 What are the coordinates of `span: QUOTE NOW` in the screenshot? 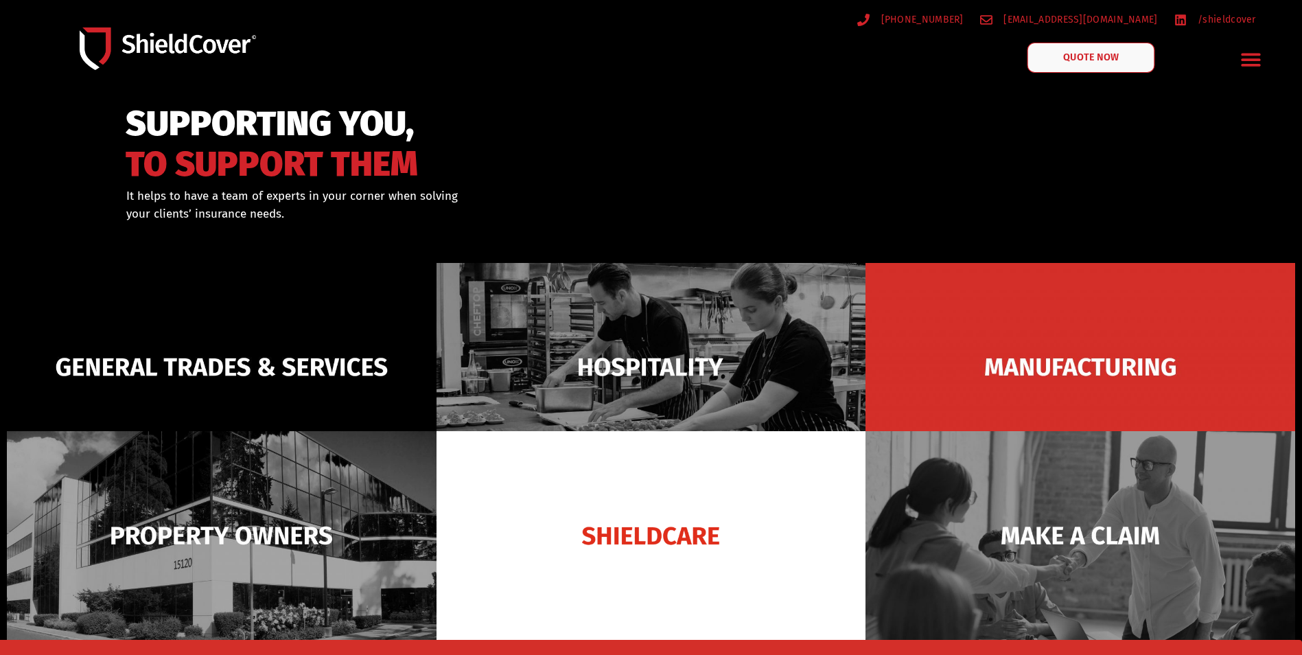 It's located at (1092, 58).